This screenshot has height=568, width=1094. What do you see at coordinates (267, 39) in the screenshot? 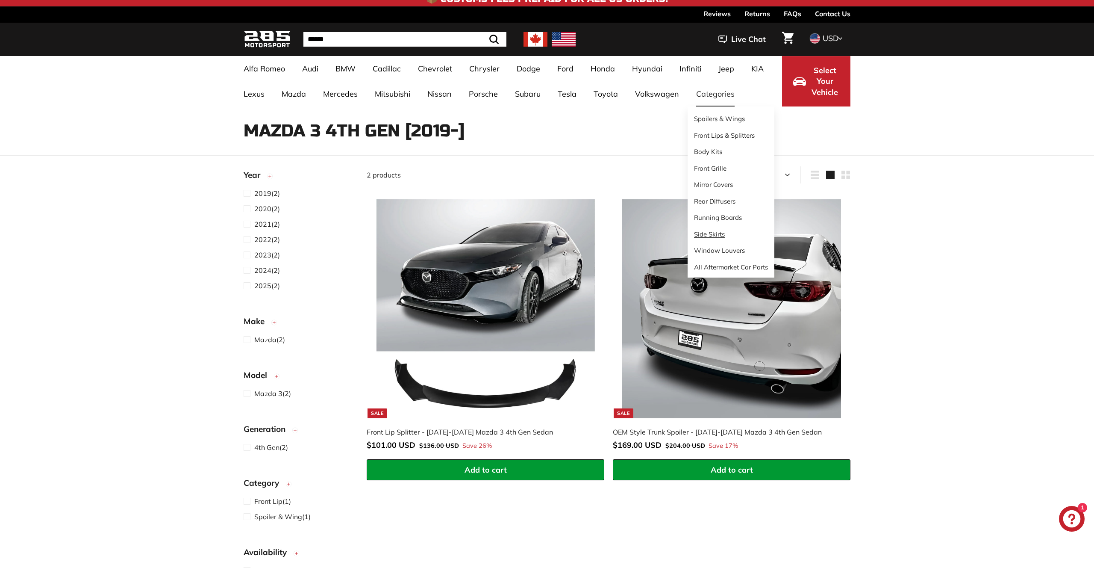
I see `img: Logo_285_Motorsport_areodynamics_components` at bounding box center [267, 39].